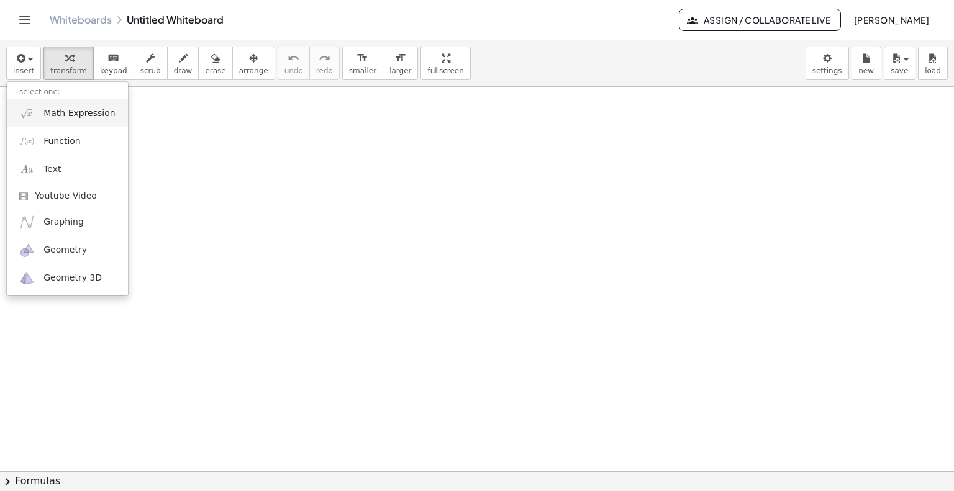 This screenshot has height=491, width=954. I want to click on button: load, so click(933, 63).